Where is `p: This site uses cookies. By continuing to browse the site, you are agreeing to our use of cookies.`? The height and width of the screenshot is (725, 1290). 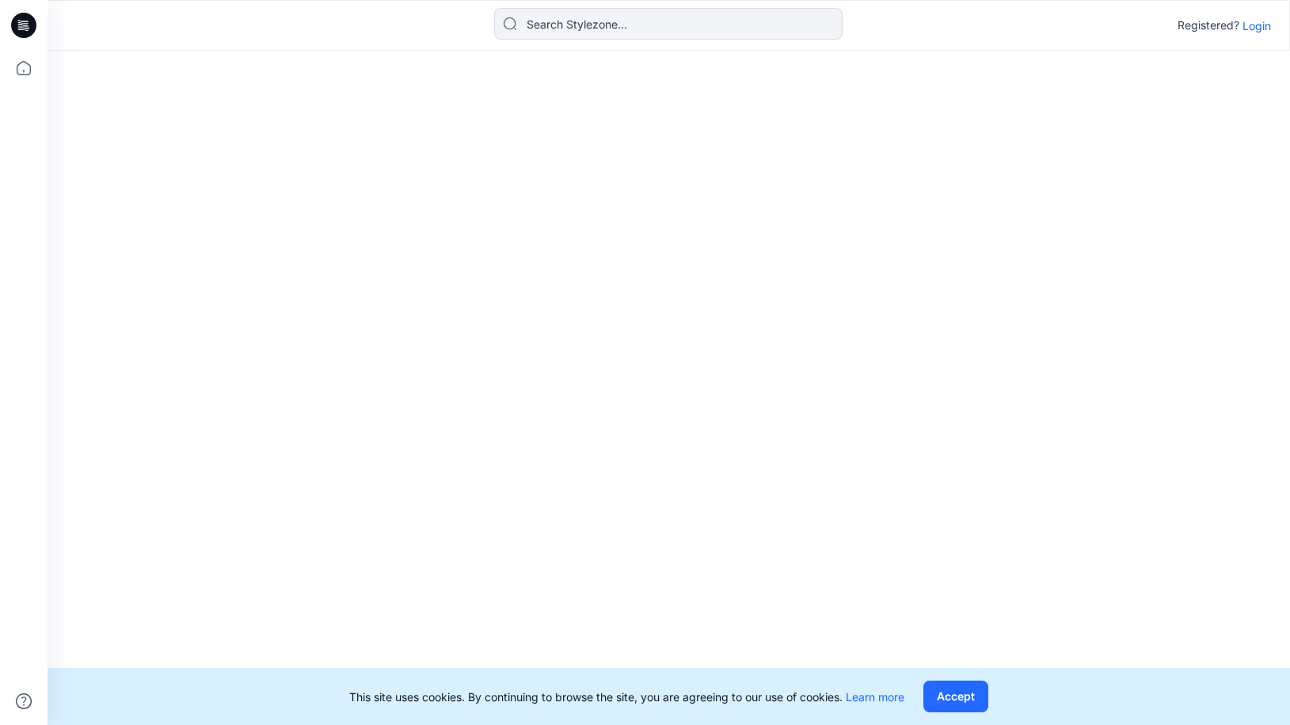
p: This site uses cookies. By continuing to browse the site, you are agreeing to our use of cookies. is located at coordinates (626, 696).